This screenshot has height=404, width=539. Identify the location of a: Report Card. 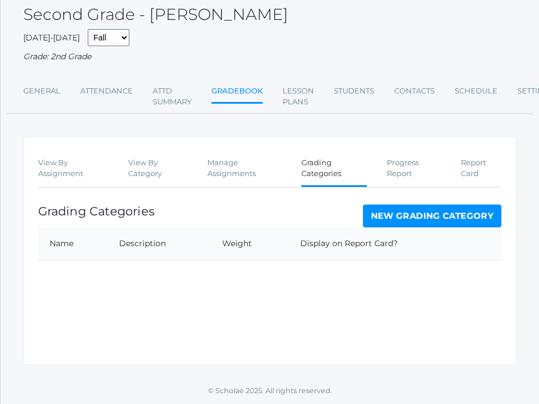
(481, 168).